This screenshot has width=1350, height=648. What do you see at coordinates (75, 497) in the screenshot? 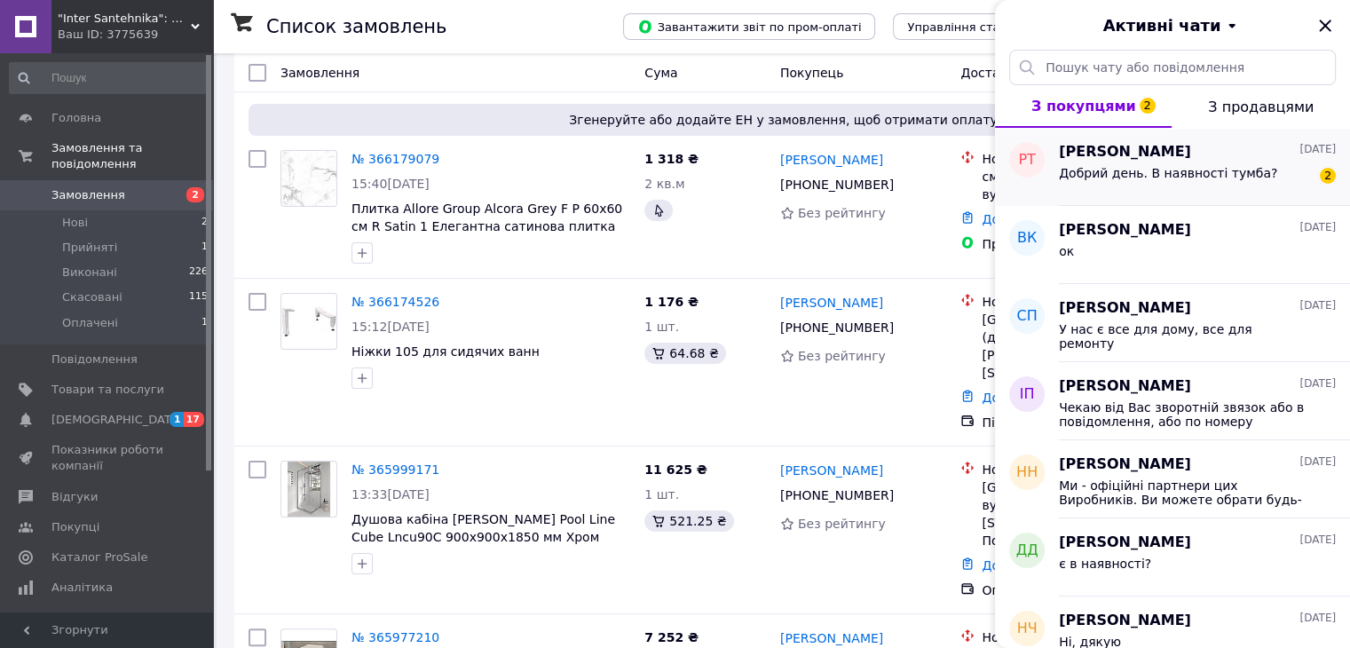
I see `span: Відгуки` at bounding box center [75, 497].